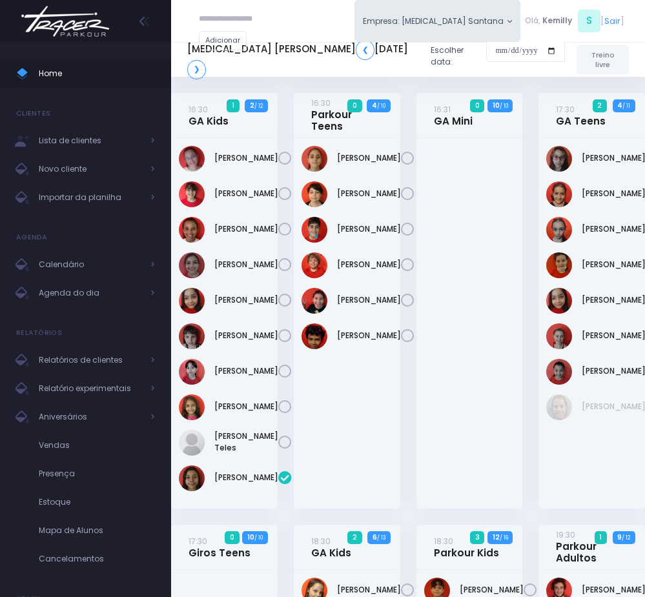  I want to click on span: Calendário, so click(90, 265).